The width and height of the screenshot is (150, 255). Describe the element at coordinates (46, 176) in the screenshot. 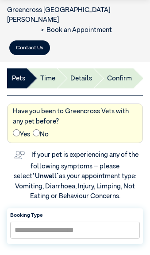

I see `span: “Unwell”` at that location.